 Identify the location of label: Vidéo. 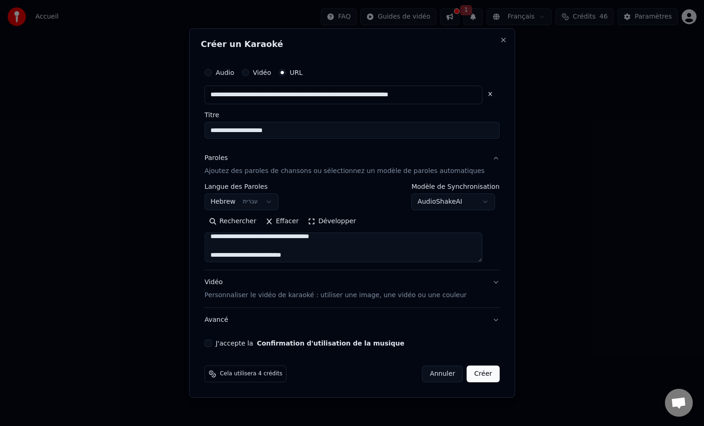
(262, 73).